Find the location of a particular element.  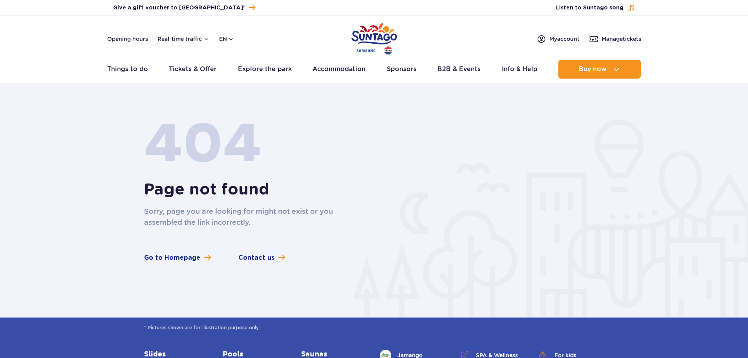

a: Opening hours is located at coordinates (128, 39).